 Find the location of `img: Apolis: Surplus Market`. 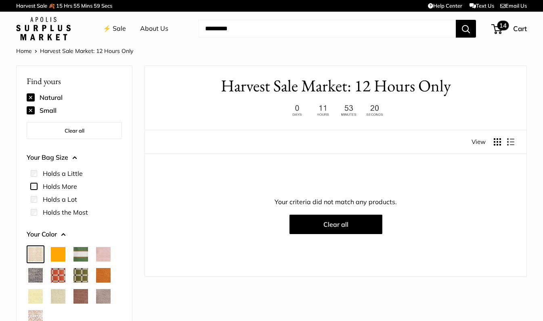

img: Apolis: Surplus Market is located at coordinates (43, 29).